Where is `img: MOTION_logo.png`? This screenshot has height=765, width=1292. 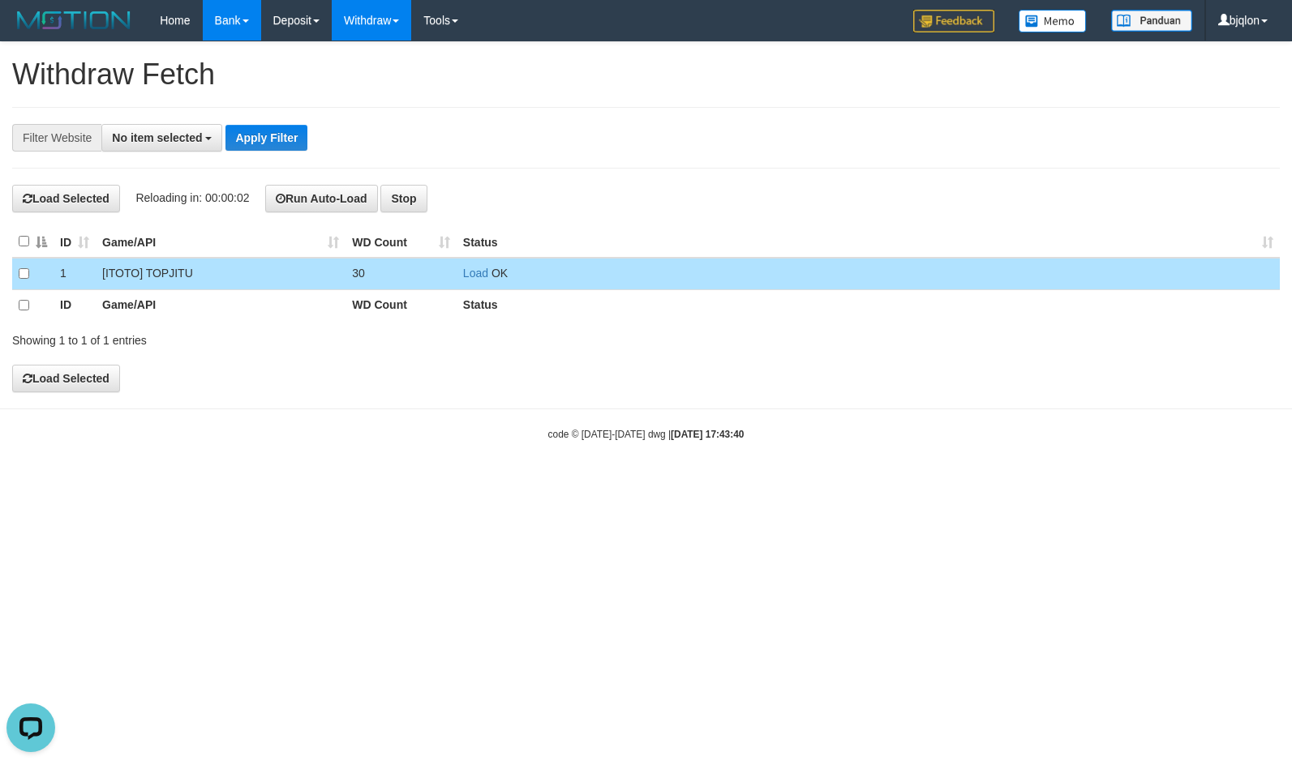 img: MOTION_logo.png is located at coordinates (74, 20).